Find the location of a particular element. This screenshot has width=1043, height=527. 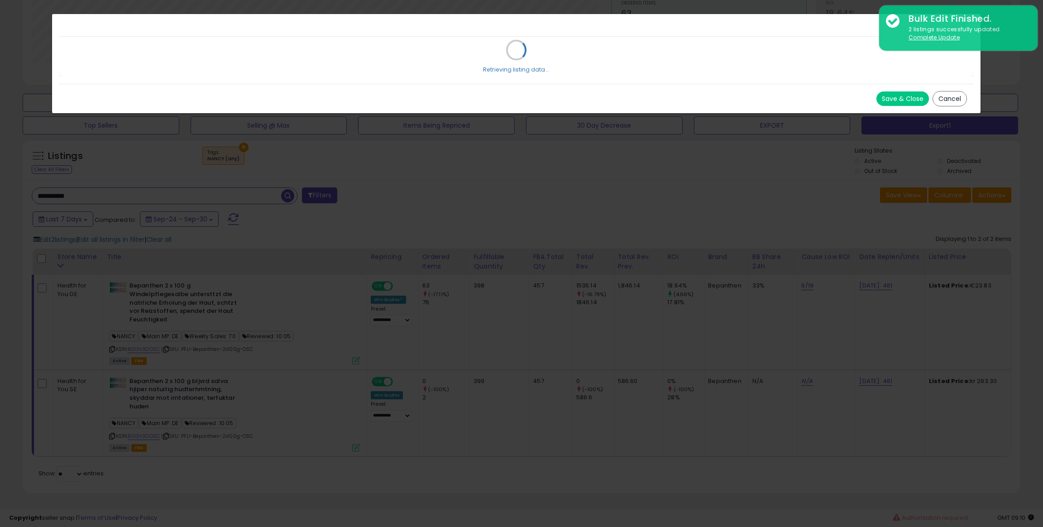

div: Bulk Edit Finished. is located at coordinates (966, 19).